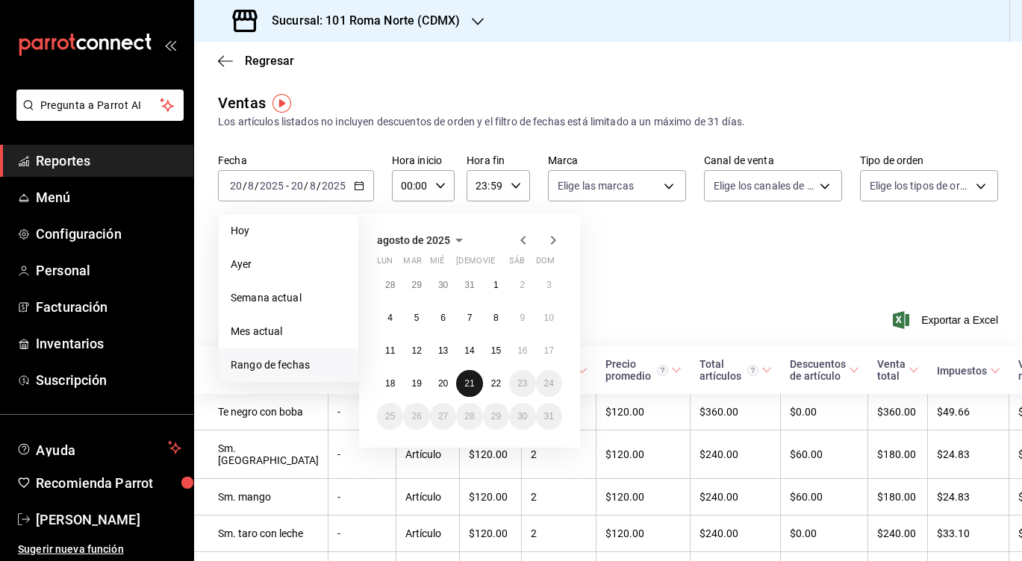 Image resolution: width=1022 pixels, height=561 pixels. I want to click on span: Inventarios, so click(108, 343).